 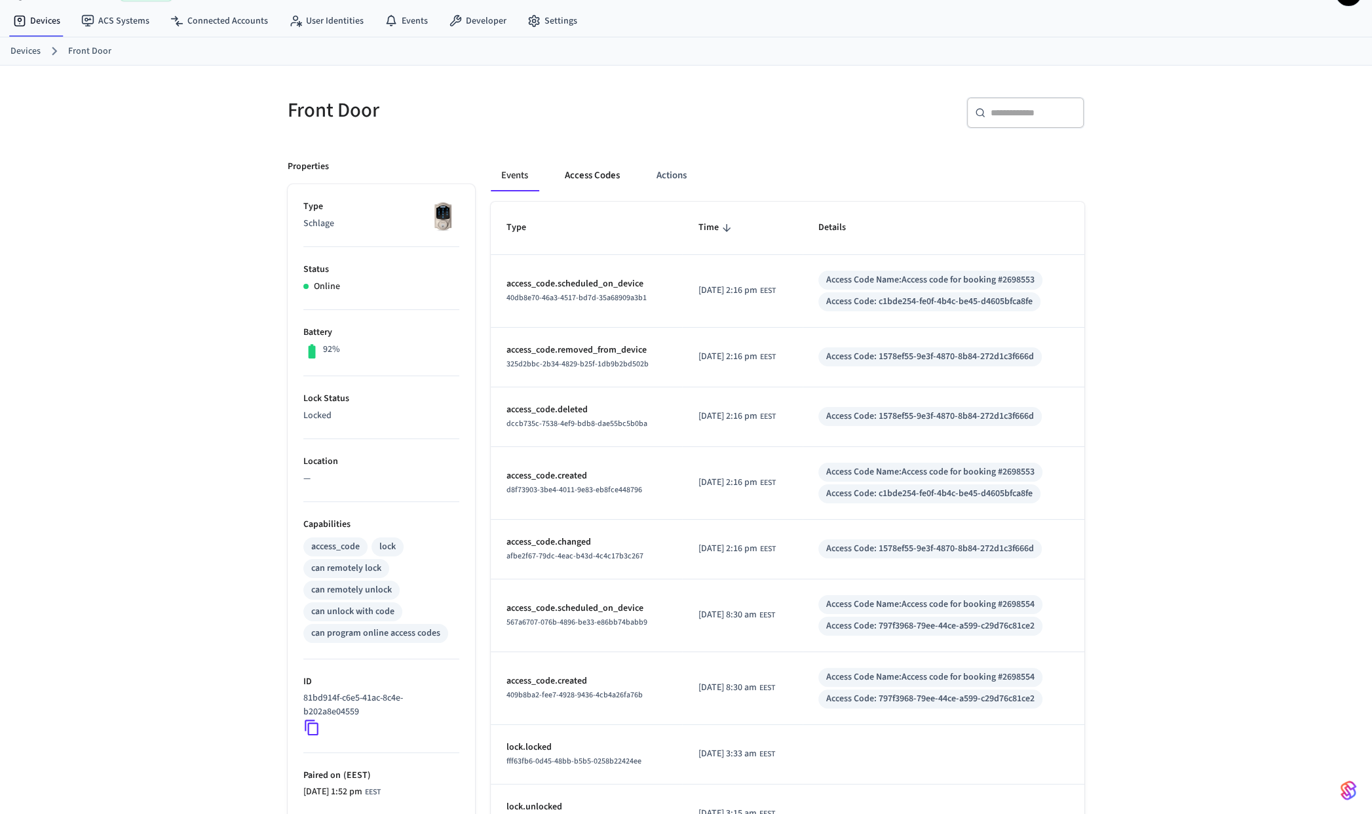 What do you see at coordinates (574, 490) in the screenshot?
I see `span: d8f73903-3be4-4011-9e83-eb8fce448796` at bounding box center [574, 490].